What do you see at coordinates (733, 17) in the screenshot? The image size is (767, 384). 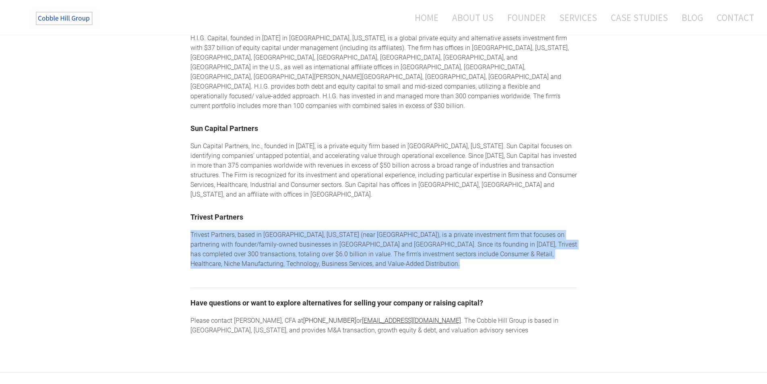 I see `a: Contact` at bounding box center [733, 17].